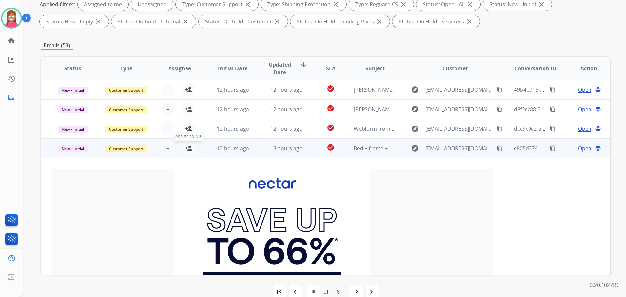 The image size is (626, 297). Describe the element at coordinates (233, 68) in the screenshot. I see `span: Initial Date` at that location.